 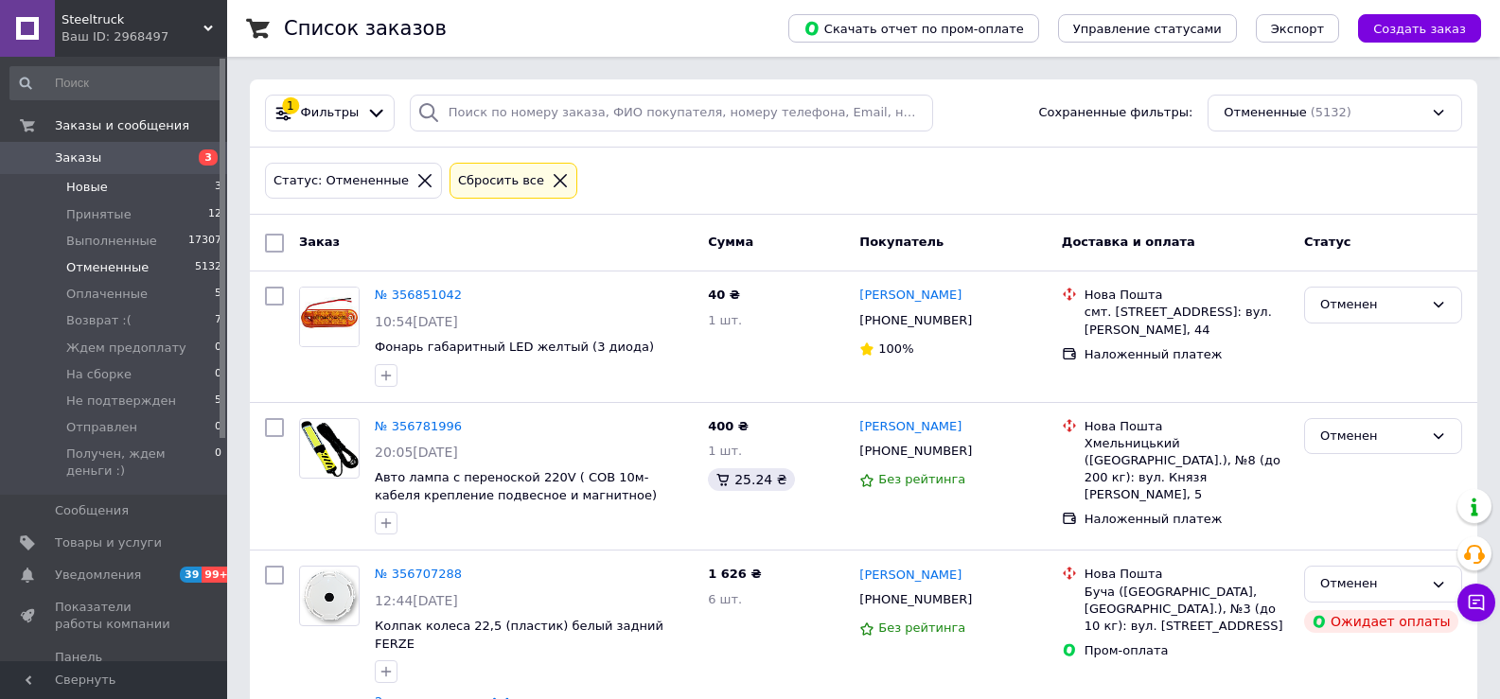 What do you see at coordinates (1419, 28) in the screenshot?
I see `span: Создать заказ` at bounding box center [1419, 28].